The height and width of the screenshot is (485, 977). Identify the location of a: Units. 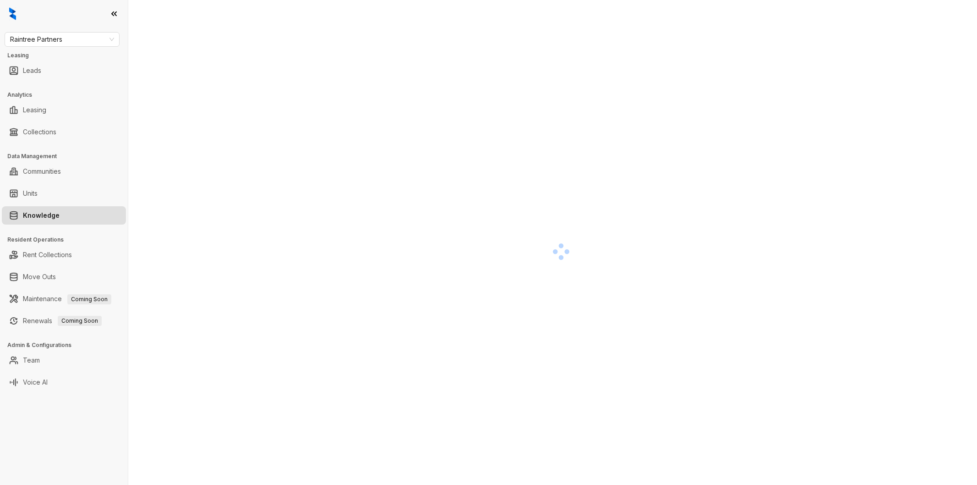
(30, 193).